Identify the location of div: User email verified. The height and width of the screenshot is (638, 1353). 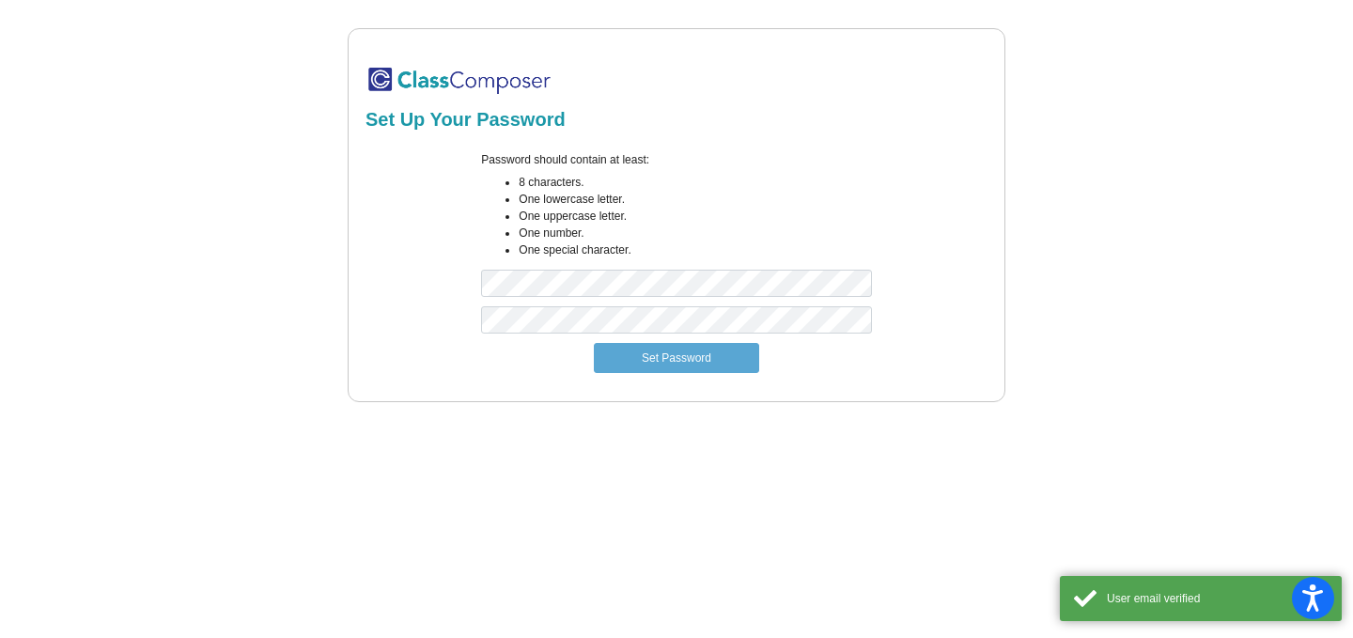
(1216, 598).